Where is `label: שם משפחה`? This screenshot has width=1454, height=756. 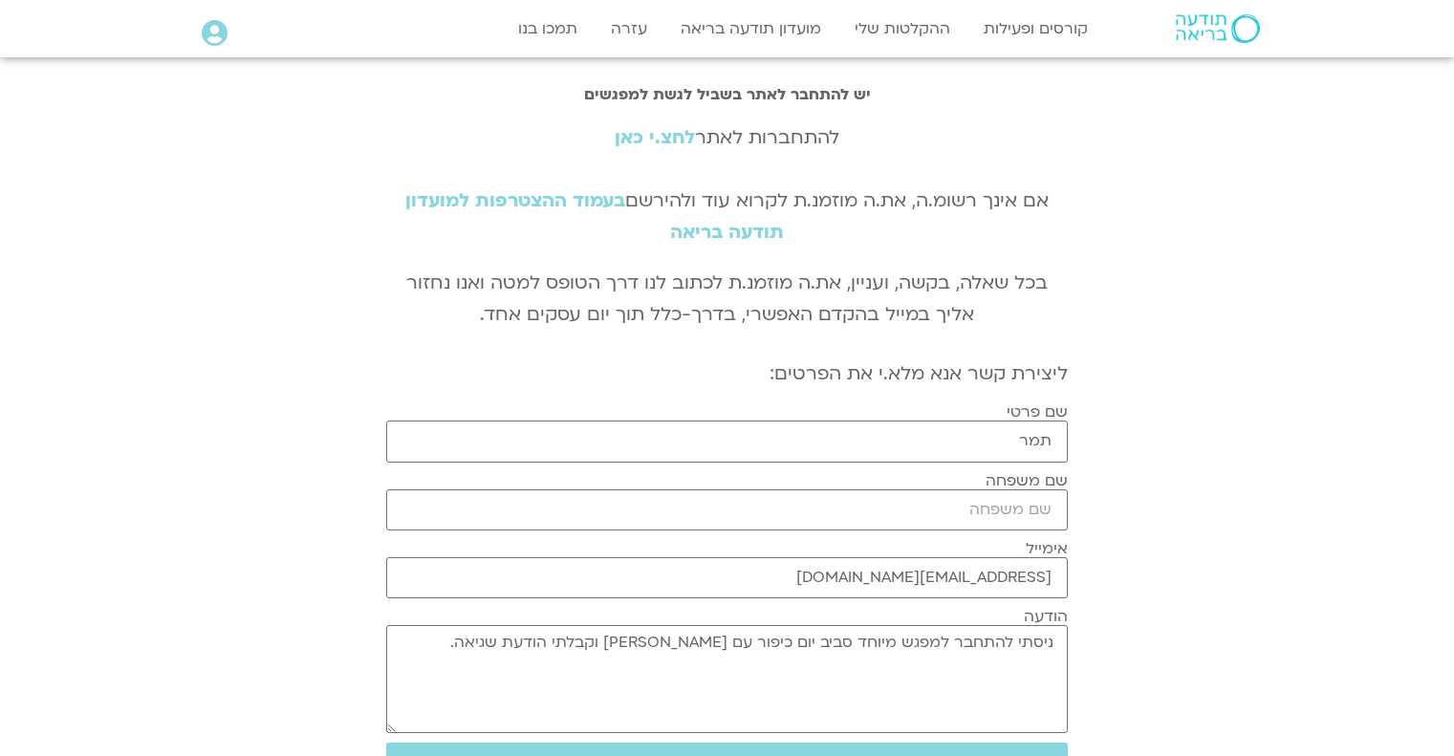
label: שם משפחה is located at coordinates (1027, 481).